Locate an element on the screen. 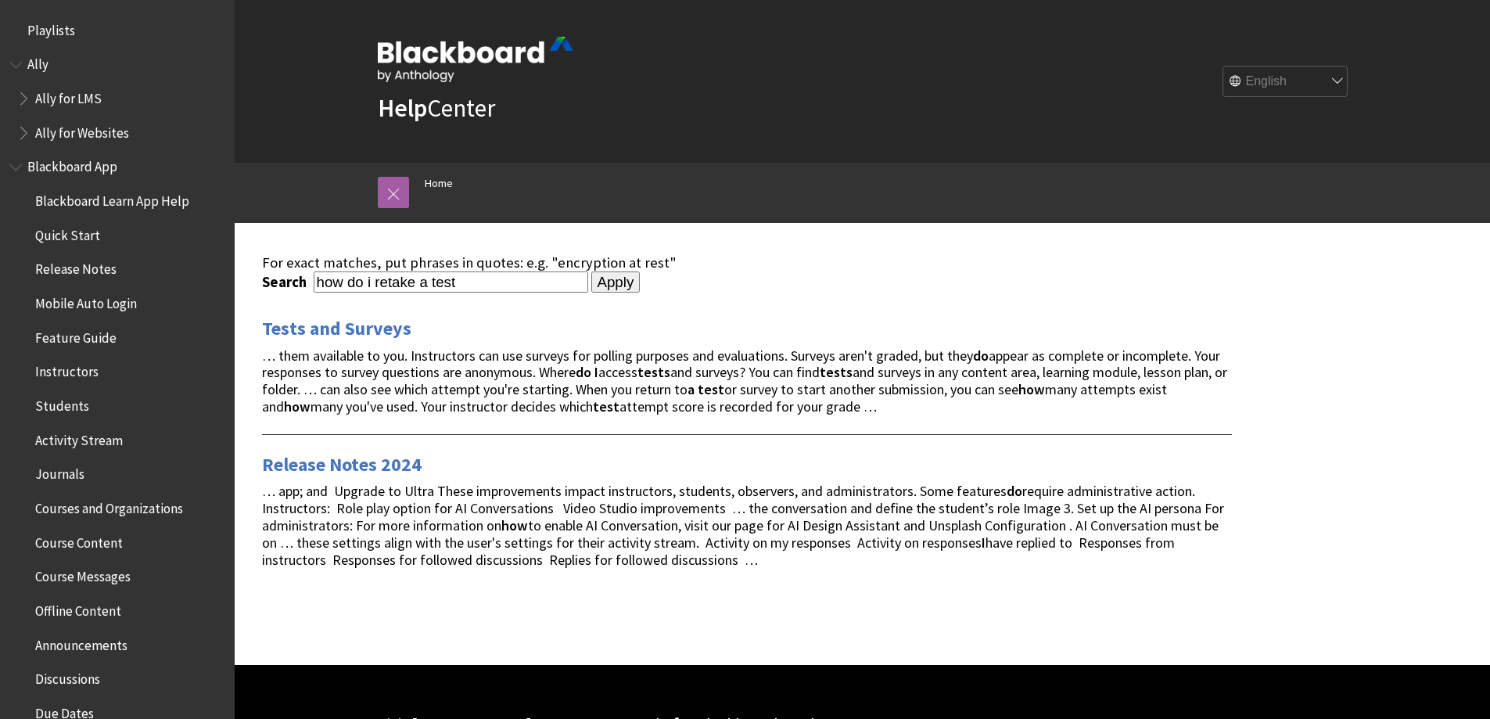  a: Release Notes 2024 is located at coordinates (342, 465).